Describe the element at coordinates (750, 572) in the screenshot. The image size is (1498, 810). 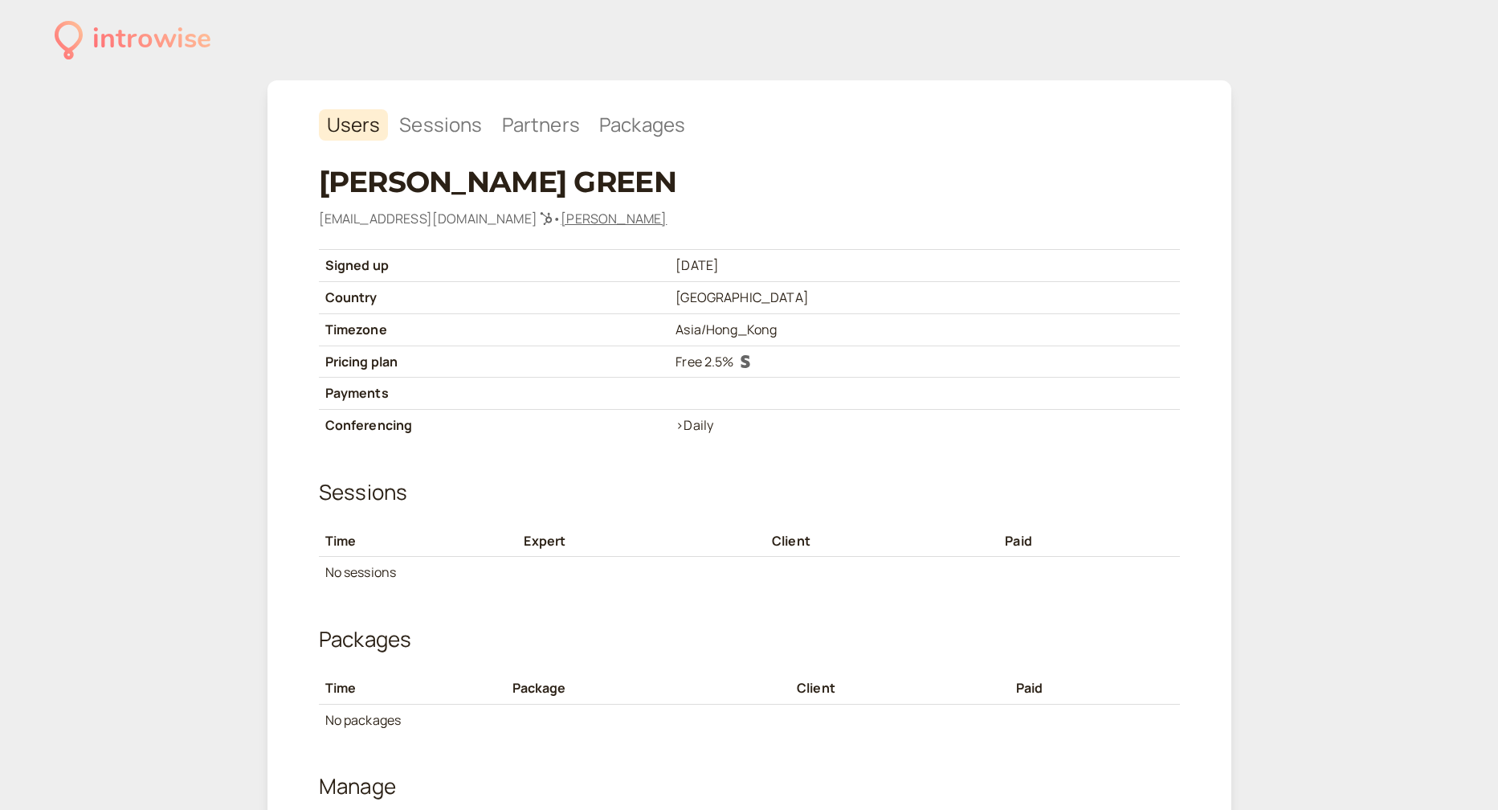
I see `td: No sessions` at that location.